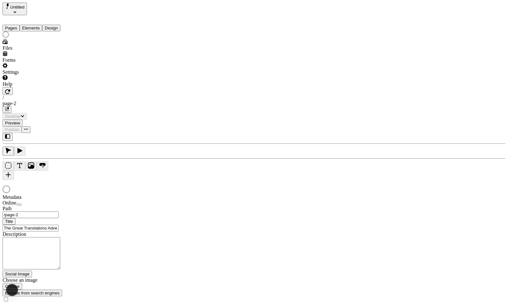 The image size is (508, 302). Describe the element at coordinates (8, 166) in the screenshot. I see `button: Box` at that location.